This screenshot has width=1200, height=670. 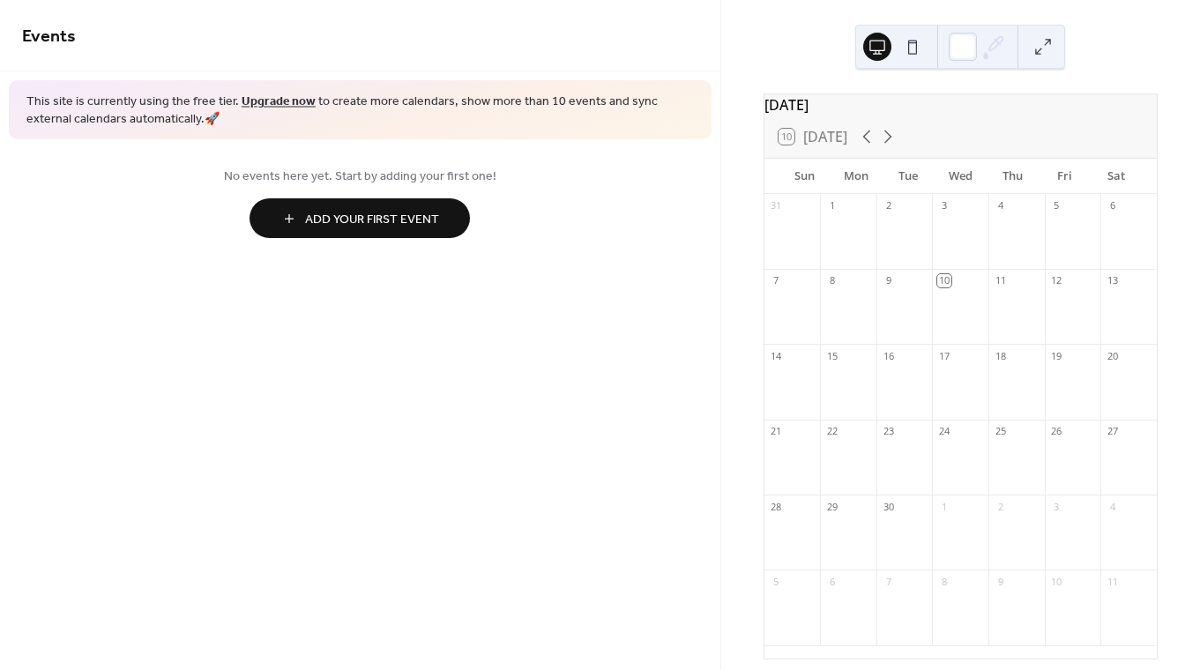 What do you see at coordinates (1056, 355) in the screenshot?
I see `div: 19` at bounding box center [1056, 355].